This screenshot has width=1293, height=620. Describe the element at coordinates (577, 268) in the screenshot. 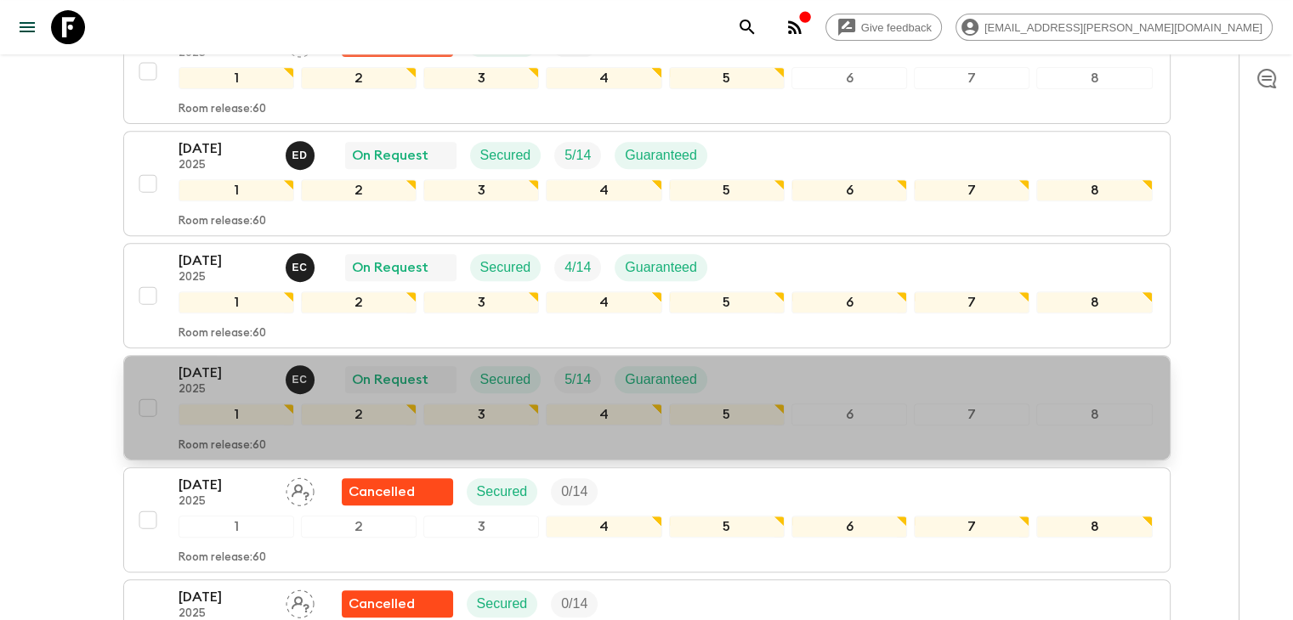

I see `p: 4 / 14` at that location.